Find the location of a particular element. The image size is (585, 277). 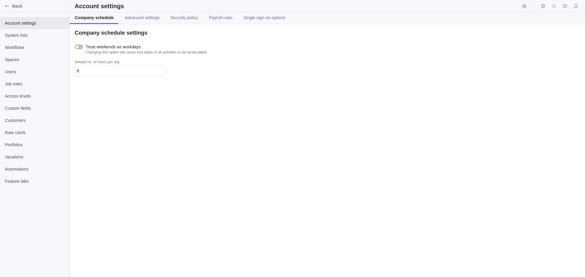

span: Changing this option will cause end dates of all activities to be recalculated is located at coordinates (146, 52).